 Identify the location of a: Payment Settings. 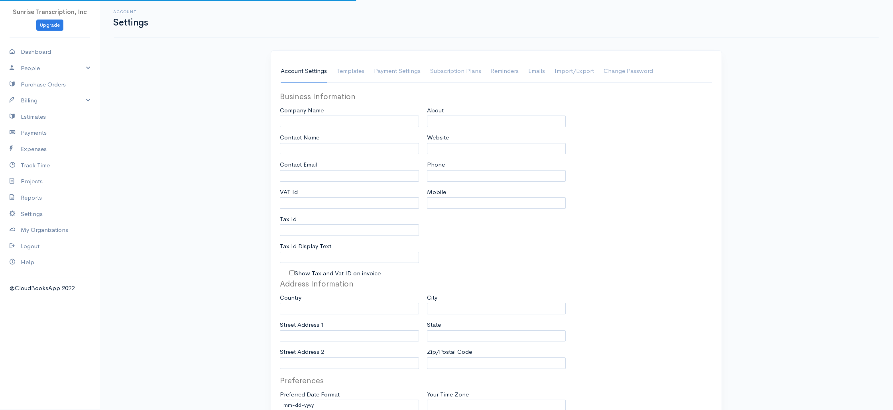
(397, 71).